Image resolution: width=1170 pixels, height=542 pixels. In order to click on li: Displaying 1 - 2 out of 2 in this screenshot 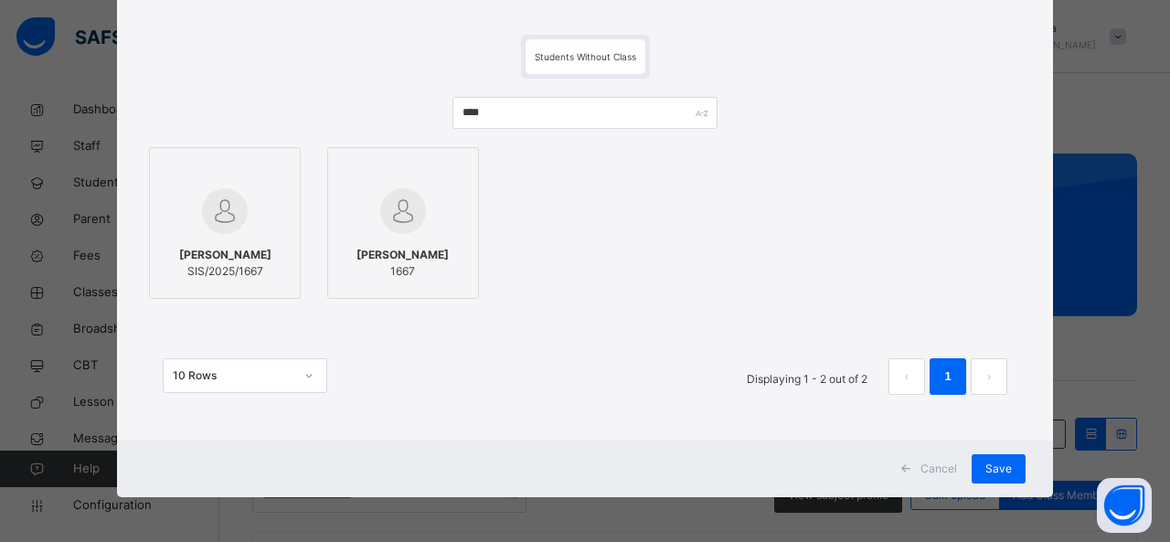, I will do `click(807, 377)`.